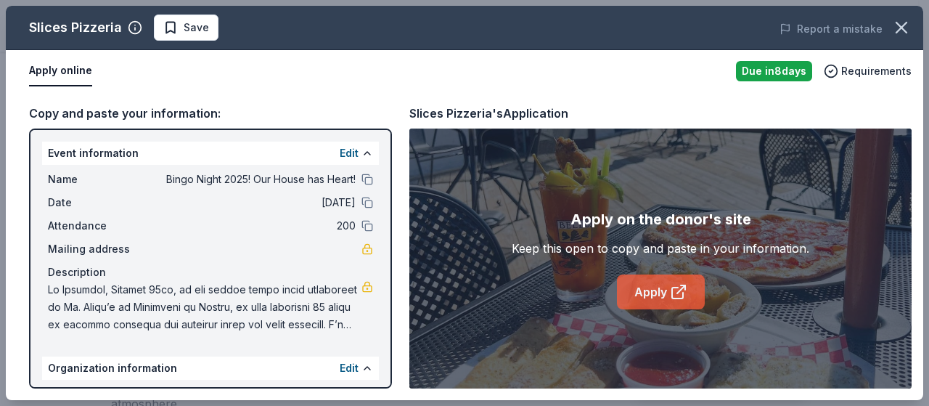 This screenshot has width=929, height=406. Describe the element at coordinates (211, 368) in the screenshot. I see `div: Organization information` at that location.